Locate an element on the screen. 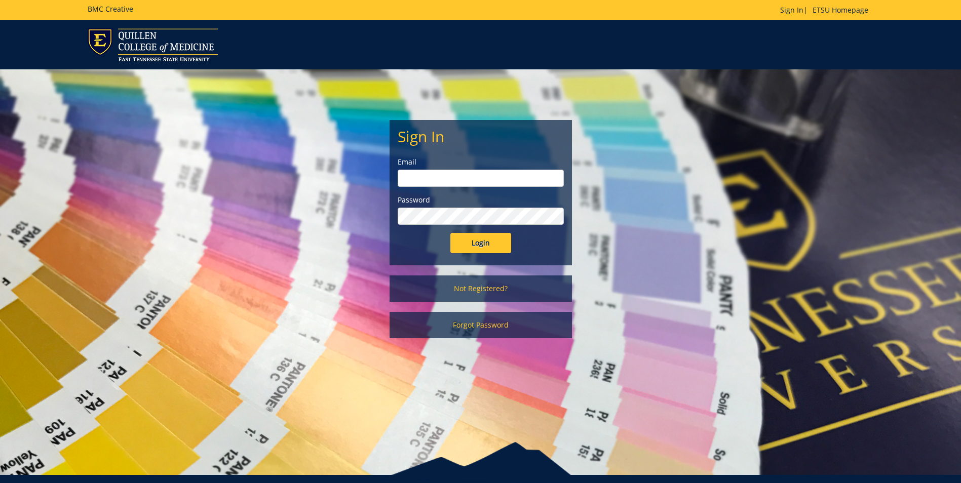 Image resolution: width=961 pixels, height=483 pixels. input: Login is located at coordinates (481, 243).